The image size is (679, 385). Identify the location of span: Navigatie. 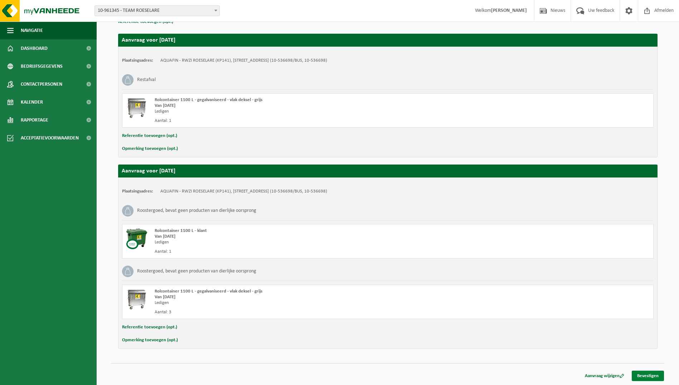
(32, 30).